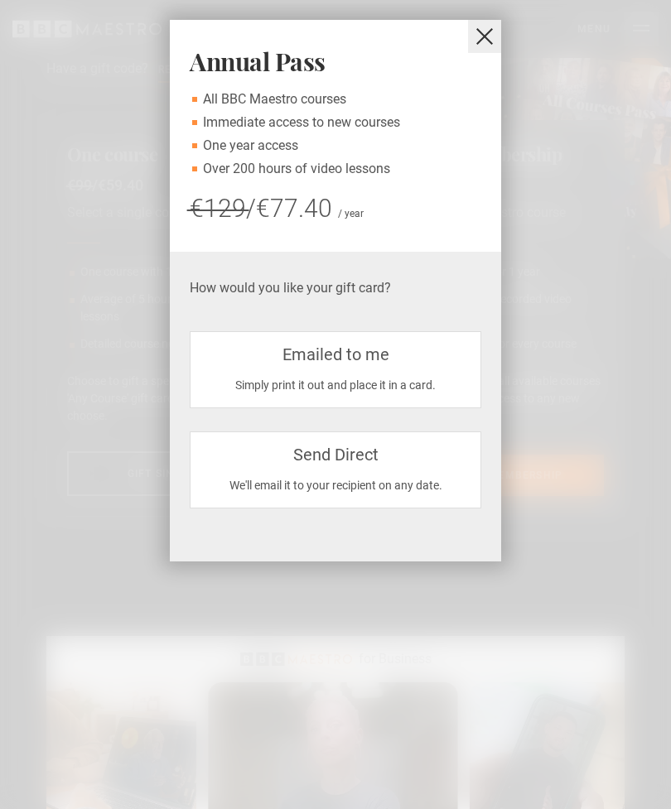 The height and width of the screenshot is (809, 671). What do you see at coordinates (350, 214) in the screenshot?
I see `span: / year` at bounding box center [350, 214].